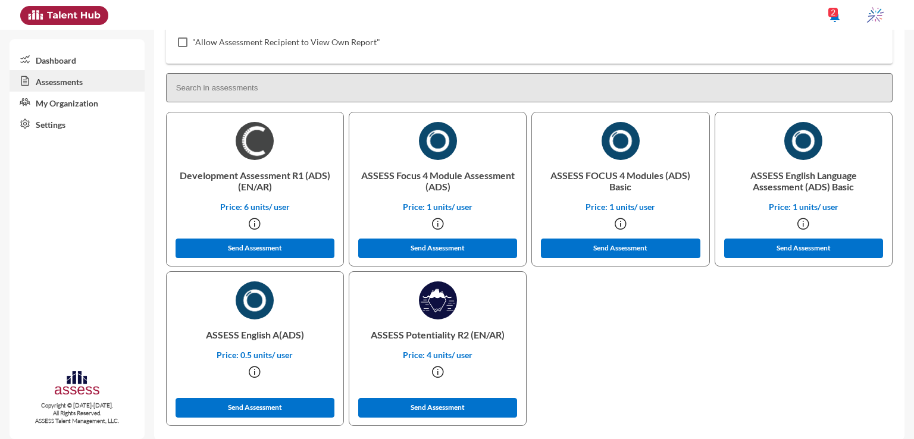 Image resolution: width=914 pixels, height=439 pixels. What do you see at coordinates (255, 181) in the screenshot?
I see `p: Development Assessment R1 (ADS) (EN/AR)` at bounding box center [255, 181].